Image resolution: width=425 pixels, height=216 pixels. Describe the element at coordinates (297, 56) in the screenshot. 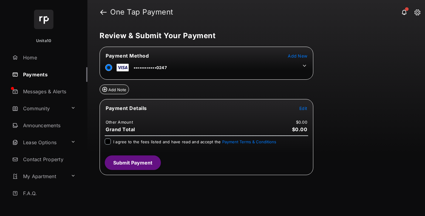

I see `span: Add New` at that location.